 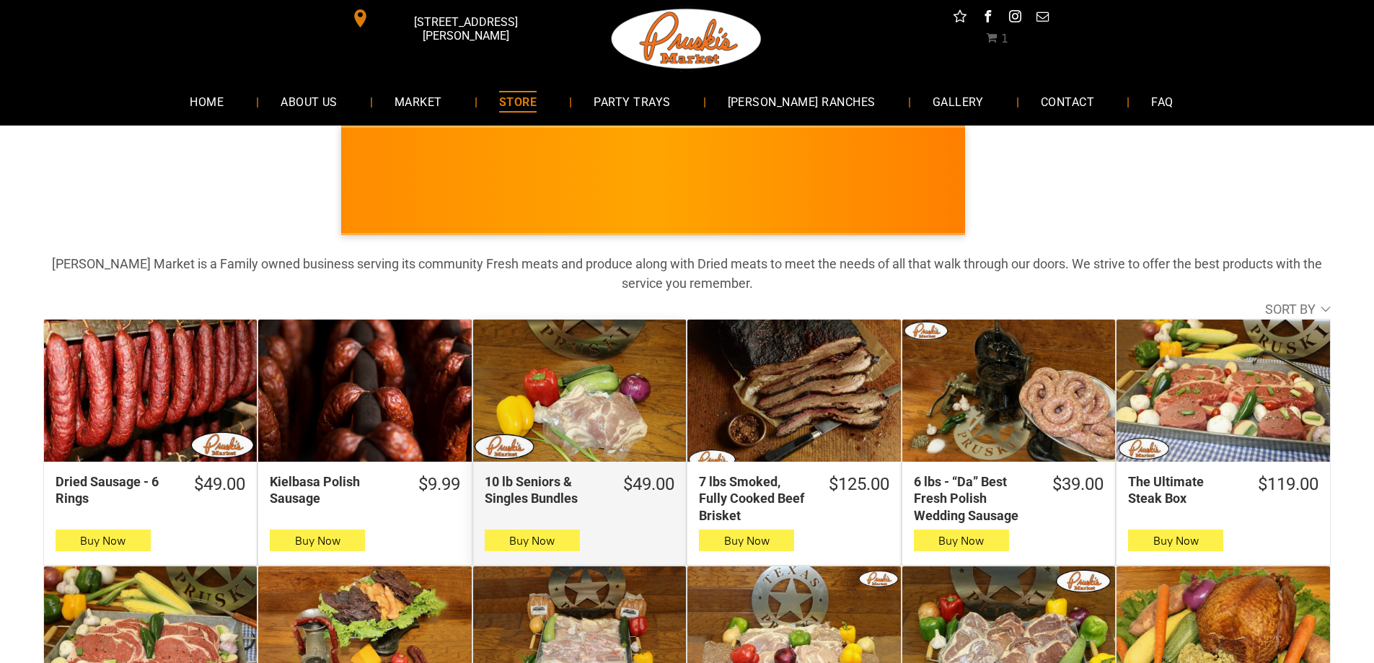 I want to click on span: 1, so click(x=1005, y=38).